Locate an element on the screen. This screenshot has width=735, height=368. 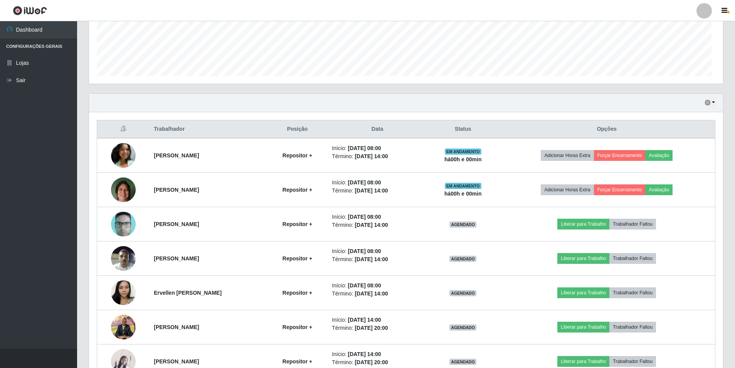
th: Posição is located at coordinates (298, 129).